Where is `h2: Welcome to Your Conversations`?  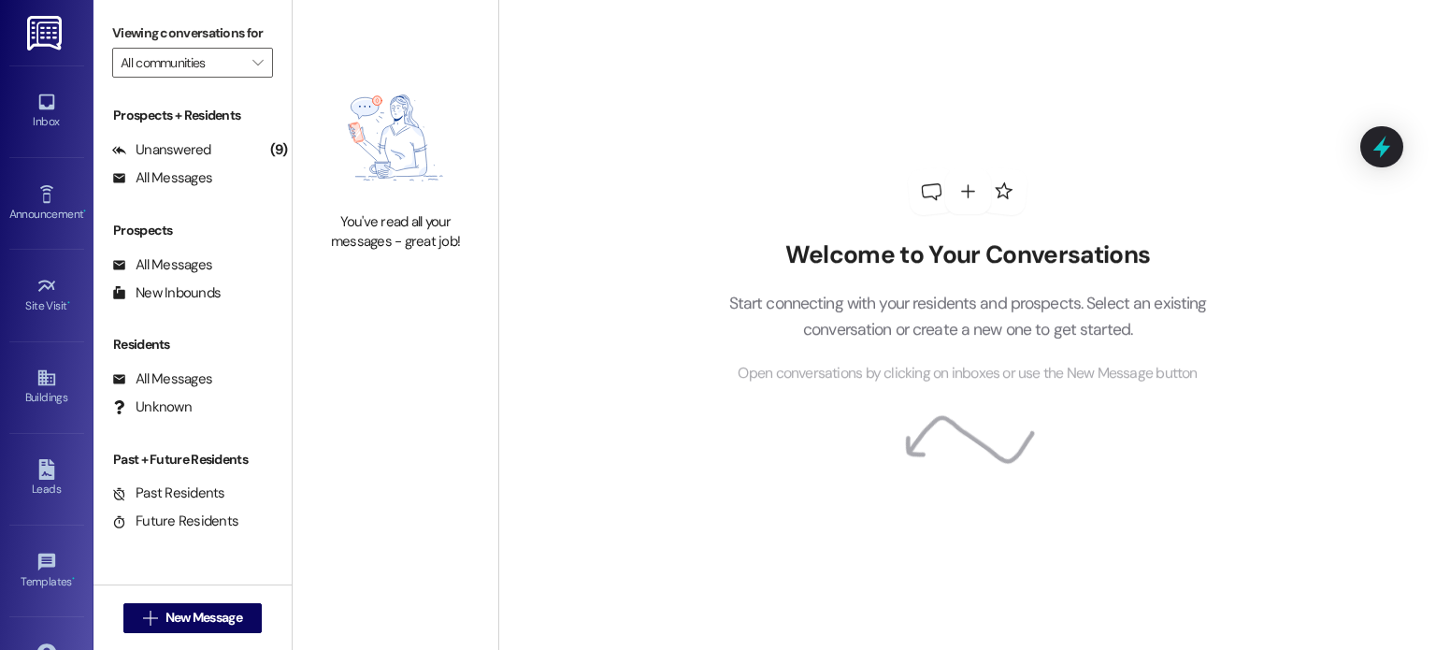 h2: Welcome to Your Conversations is located at coordinates (968, 255).